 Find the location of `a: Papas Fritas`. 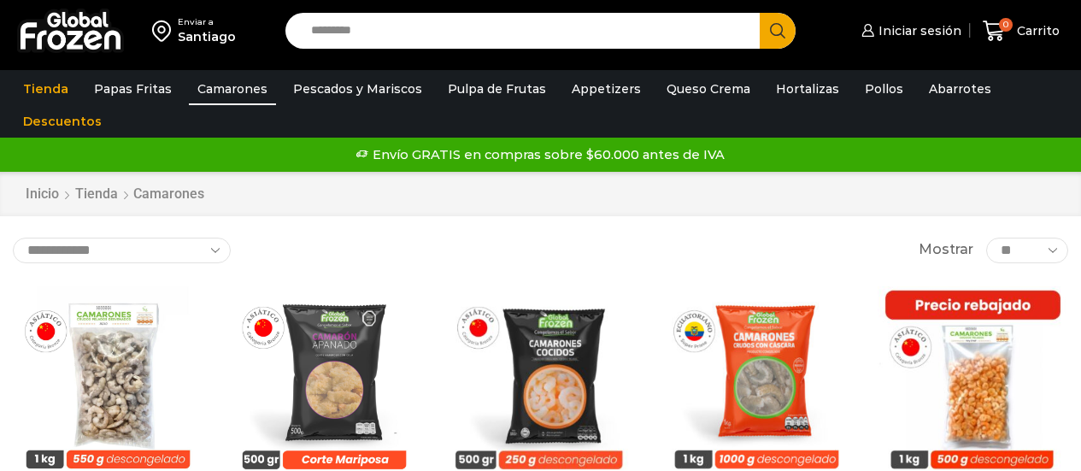

a: Papas Fritas is located at coordinates (132, 89).